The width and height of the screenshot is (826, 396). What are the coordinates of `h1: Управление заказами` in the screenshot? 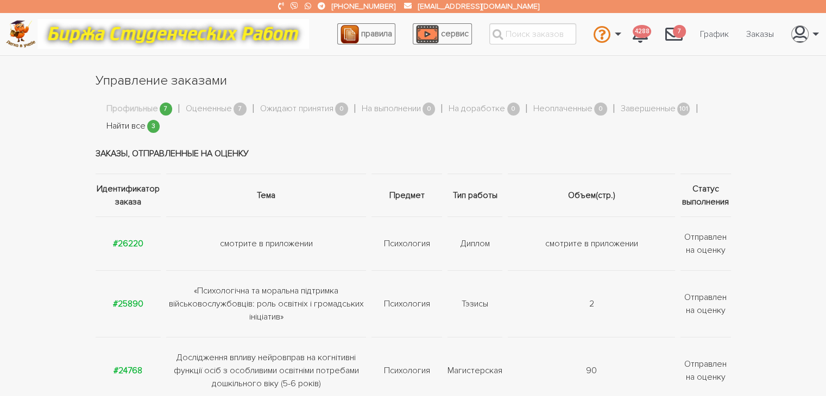 It's located at (413, 81).